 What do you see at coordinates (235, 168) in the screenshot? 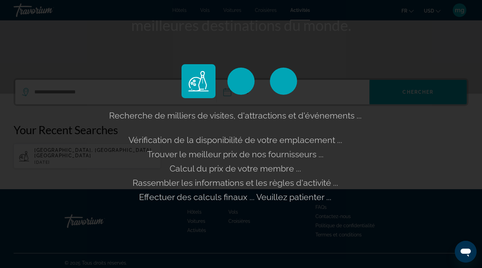
I see `span: Calcul du prix de votre membre ...` at bounding box center [235, 168].